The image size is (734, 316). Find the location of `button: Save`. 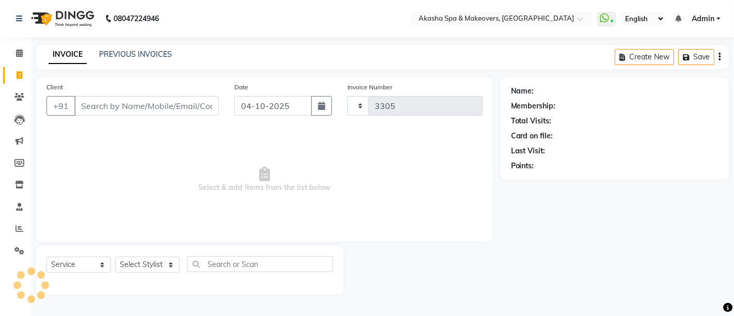

button: Save is located at coordinates (696, 57).